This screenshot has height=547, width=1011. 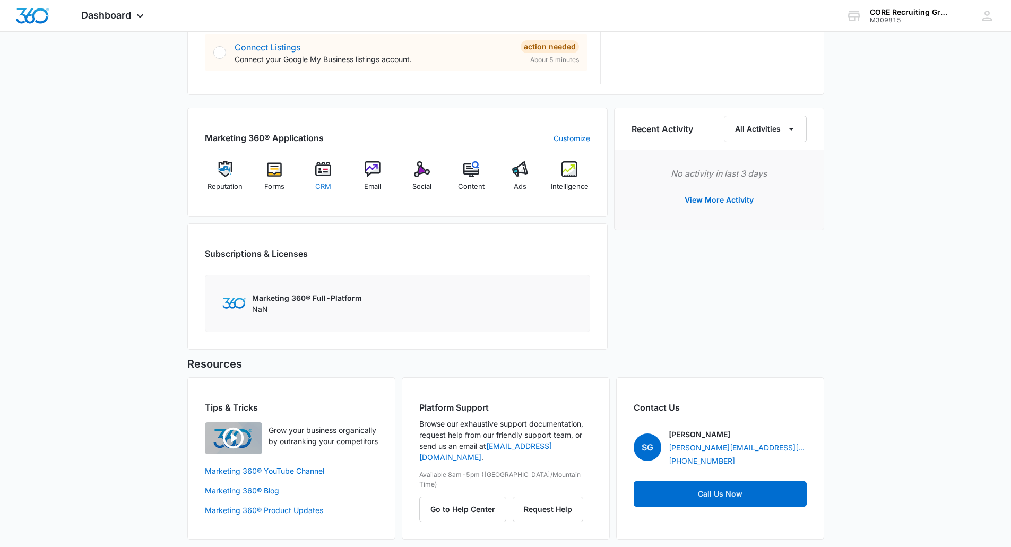 I want to click on p: Browse our exhaustive support documentation, request help from our friendly support team, or send..., so click(x=506, y=440).